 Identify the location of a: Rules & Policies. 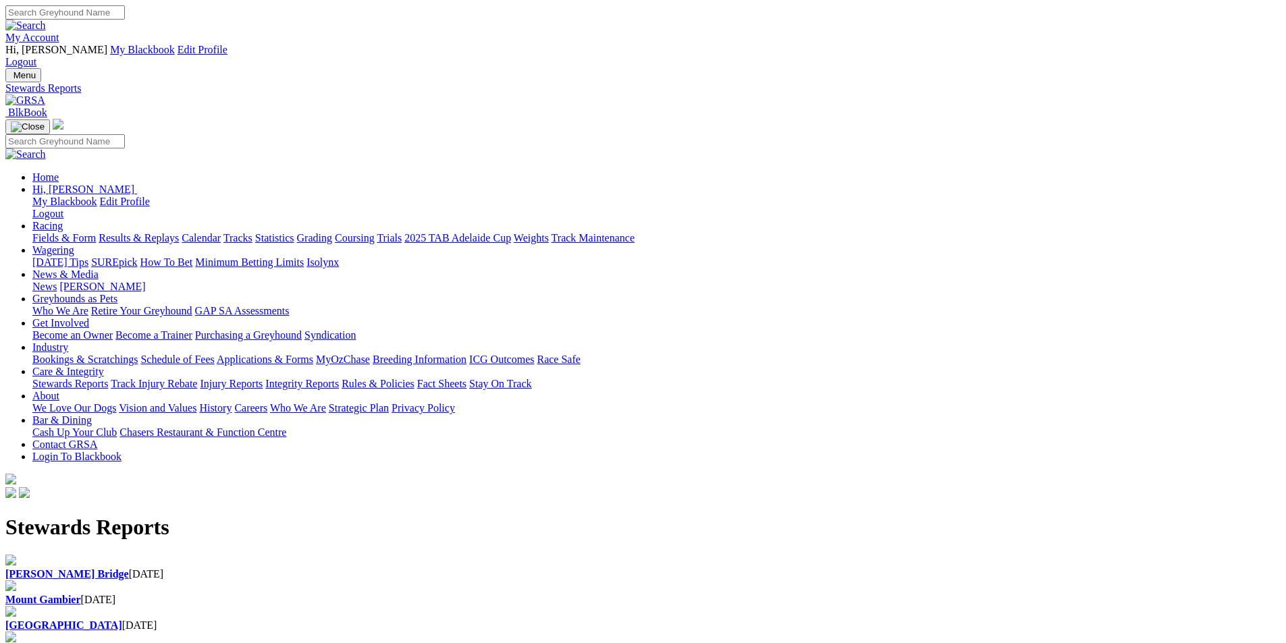
(378, 383).